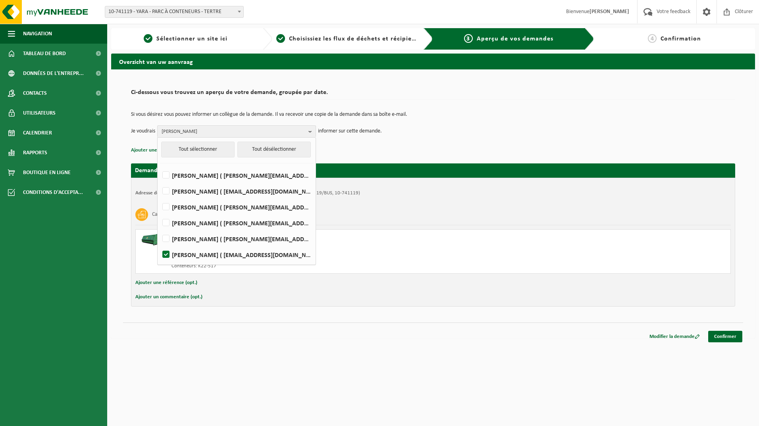 This screenshot has width=759, height=426. What do you see at coordinates (37, 133) in the screenshot?
I see `span: Calendrier` at bounding box center [37, 133].